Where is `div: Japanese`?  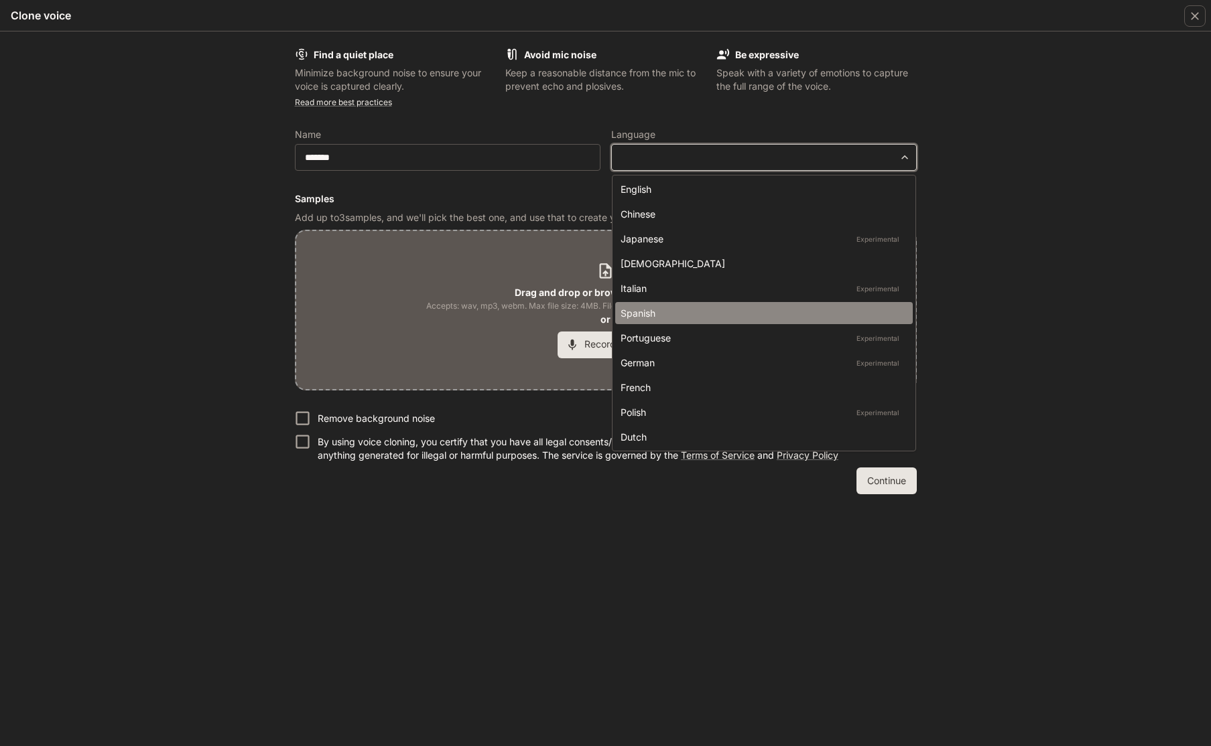 div: Japanese is located at coordinates (761, 239).